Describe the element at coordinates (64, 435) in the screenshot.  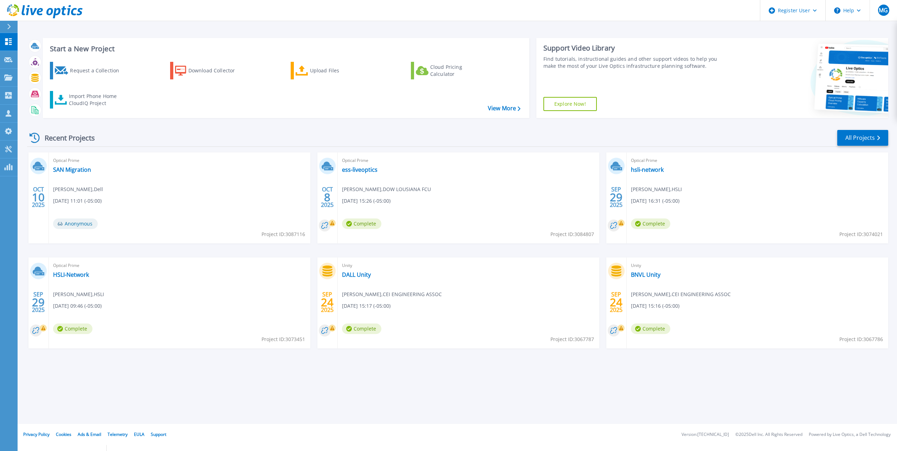
I see `a: Cookies` at that location.